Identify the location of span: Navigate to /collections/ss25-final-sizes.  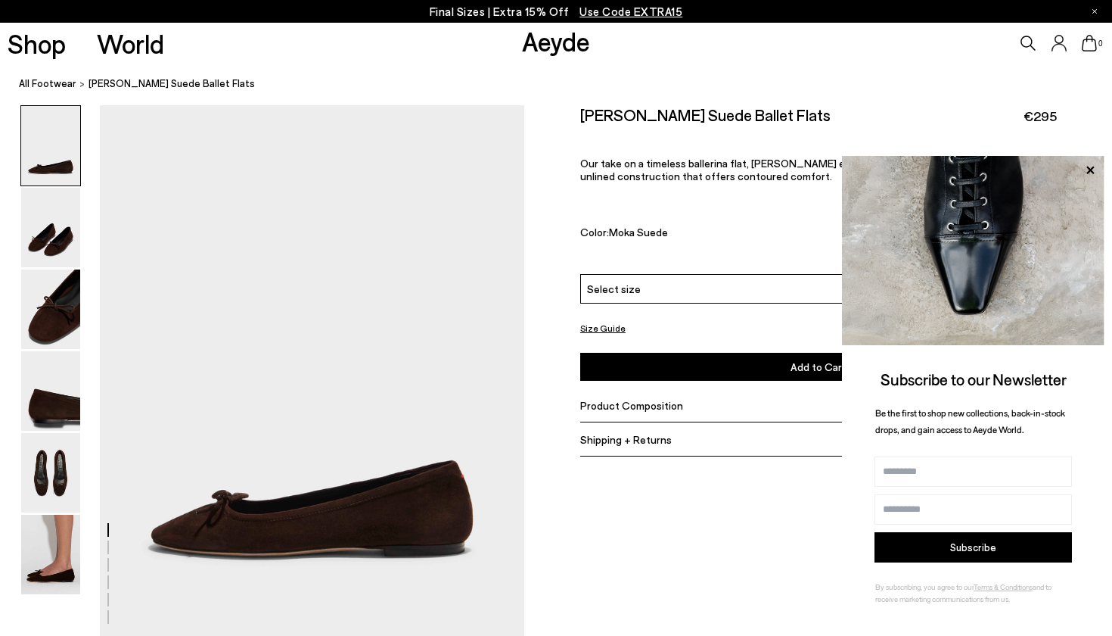
(631, 11).